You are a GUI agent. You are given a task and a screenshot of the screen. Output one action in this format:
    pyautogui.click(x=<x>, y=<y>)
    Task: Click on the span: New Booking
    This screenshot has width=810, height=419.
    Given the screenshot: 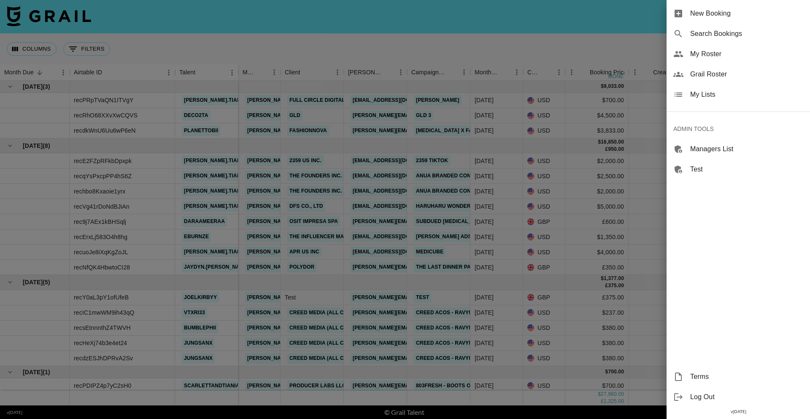 What is the action you would take?
    pyautogui.click(x=747, y=14)
    